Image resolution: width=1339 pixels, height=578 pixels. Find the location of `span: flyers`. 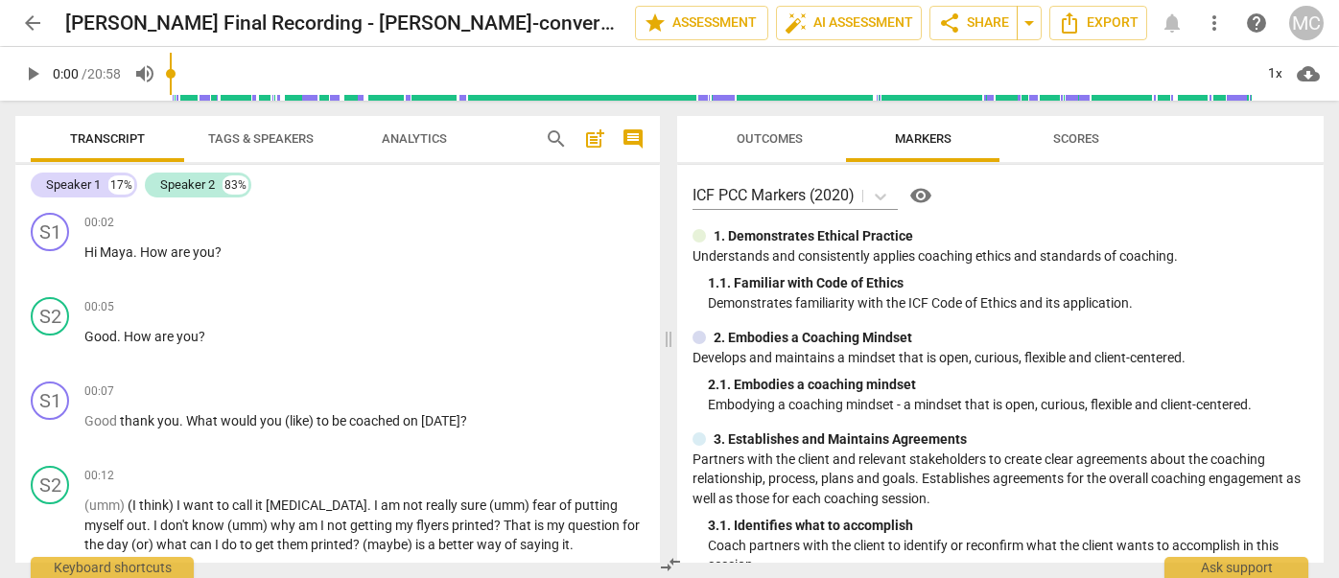

span: flyers is located at coordinates (434, 526).